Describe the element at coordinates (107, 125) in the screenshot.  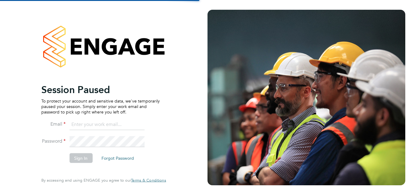
I see `input: Enter your work email...` at that location.